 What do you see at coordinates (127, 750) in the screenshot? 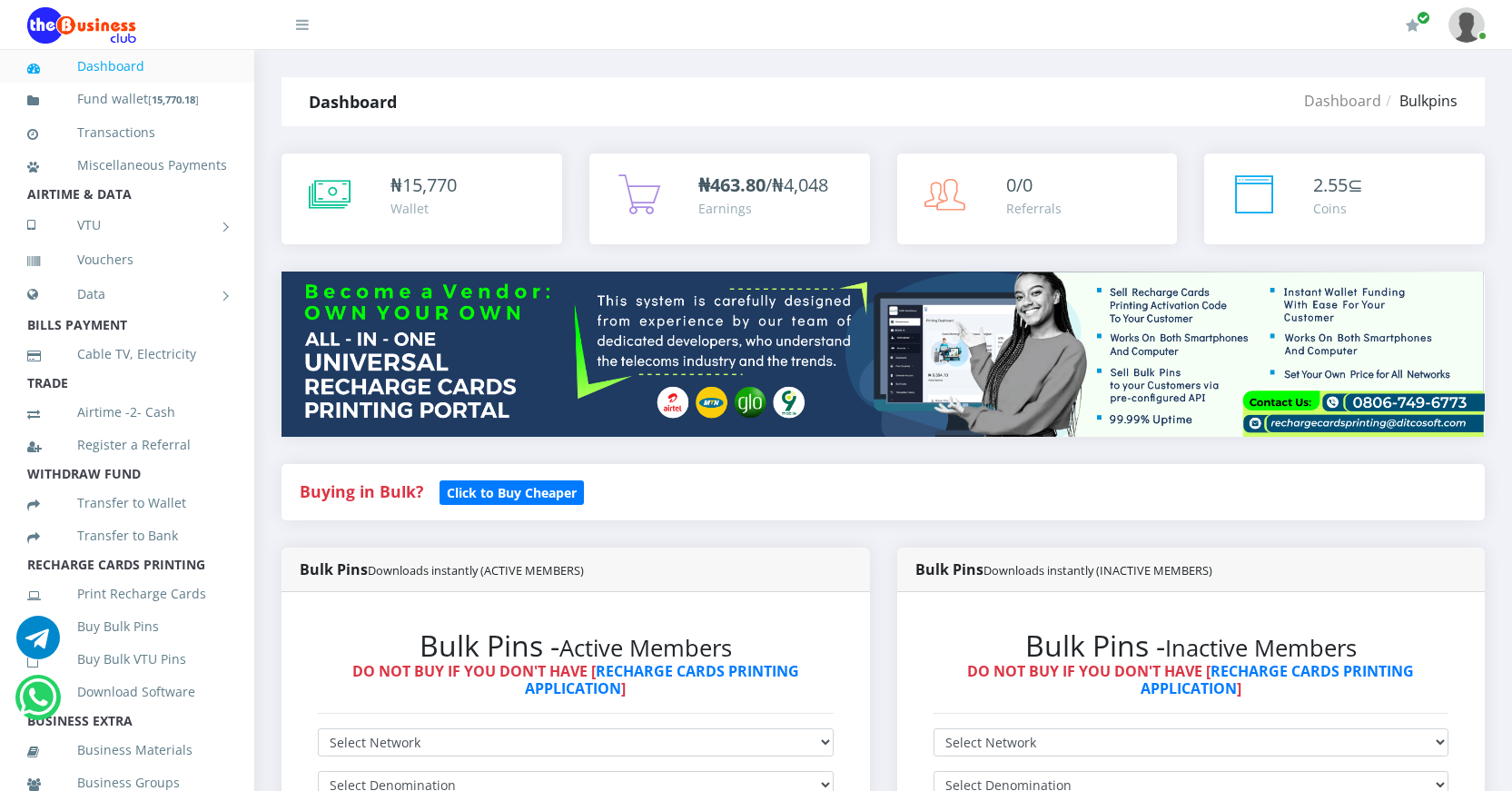
I see `a: Business Materials` at bounding box center [127, 750].